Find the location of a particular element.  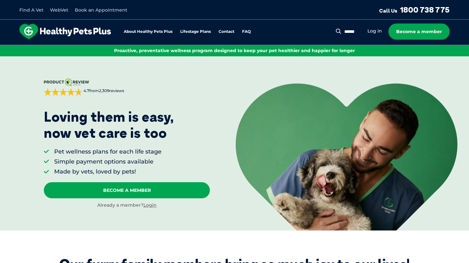

a: Become A Member is located at coordinates (127, 190).